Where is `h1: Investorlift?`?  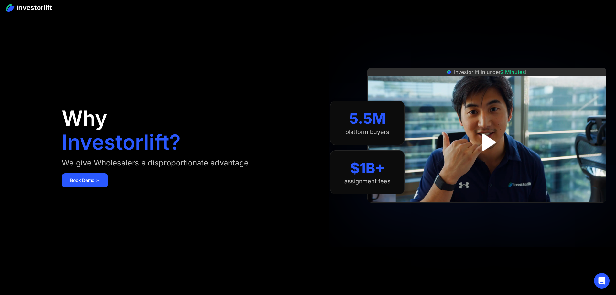 h1: Investorlift? is located at coordinates (121, 142).